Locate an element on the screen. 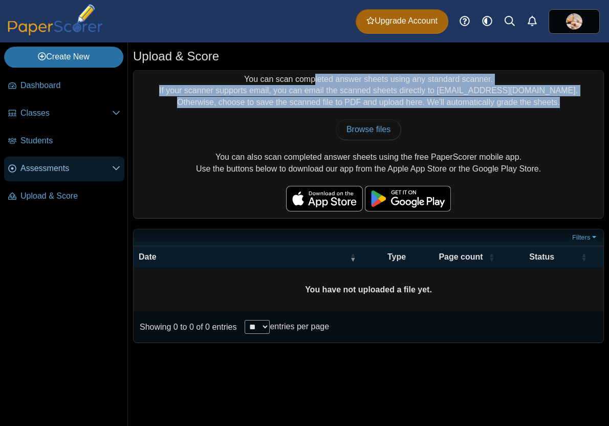 The image size is (609, 426). img: PaperScorer is located at coordinates (55, 19).